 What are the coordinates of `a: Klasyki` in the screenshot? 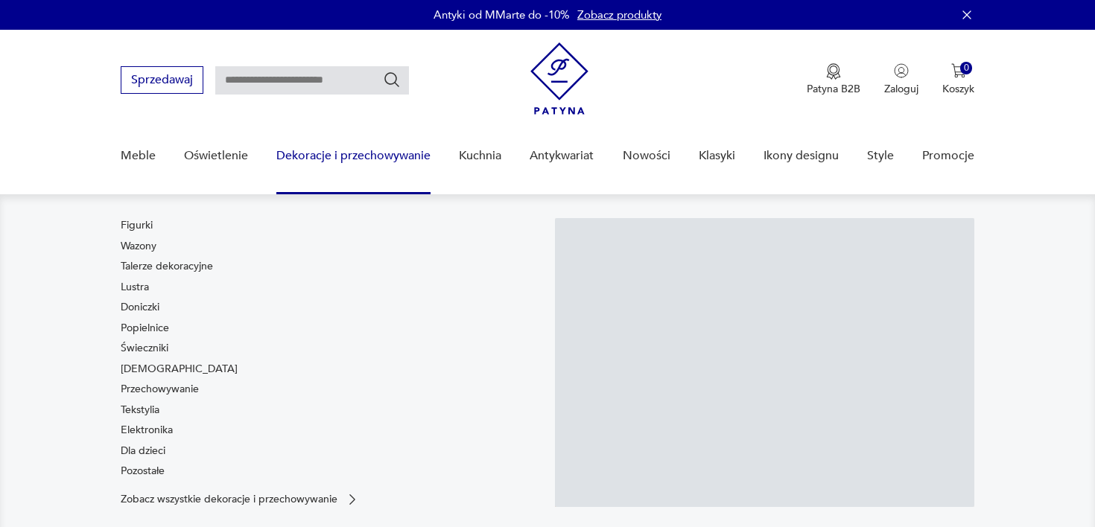 It's located at (717, 156).